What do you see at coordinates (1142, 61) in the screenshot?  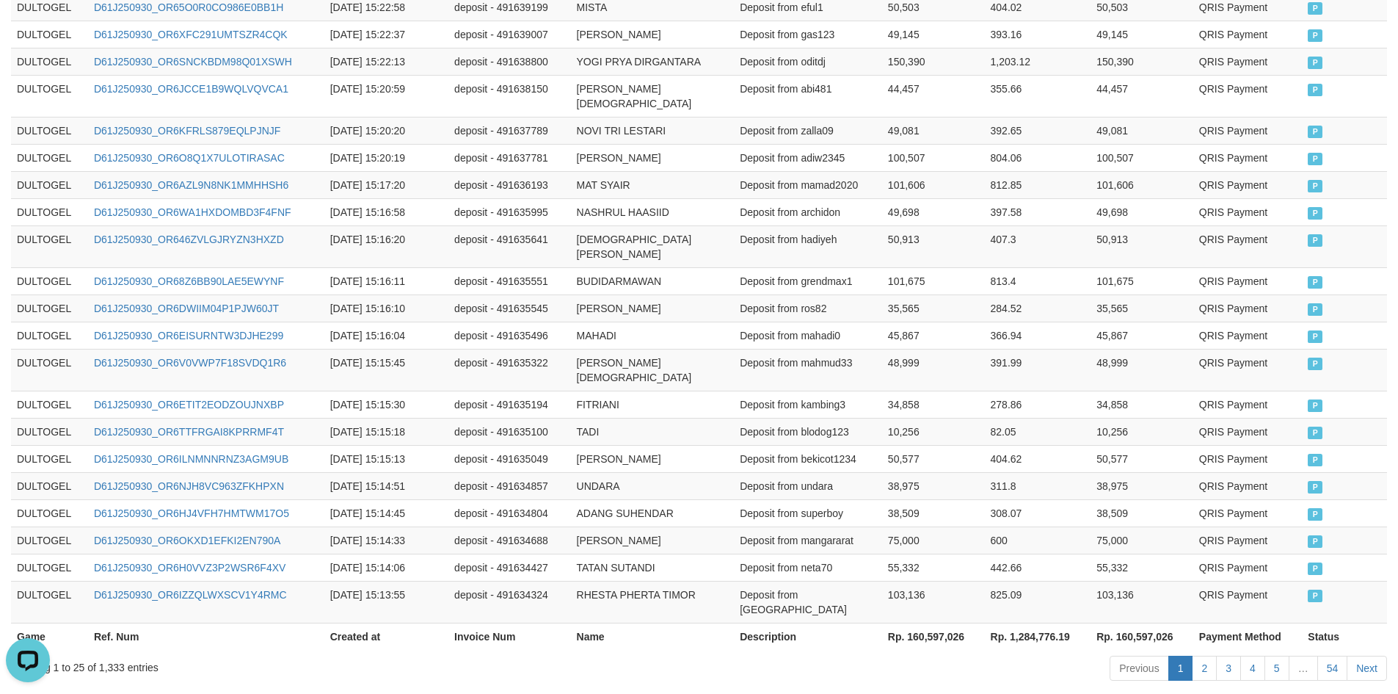 I see `td: 150,390` at bounding box center [1142, 61].